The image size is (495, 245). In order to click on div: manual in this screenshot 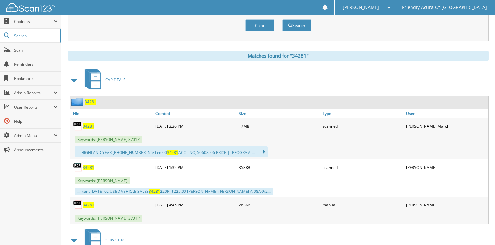, I will do `click(362, 205)`.